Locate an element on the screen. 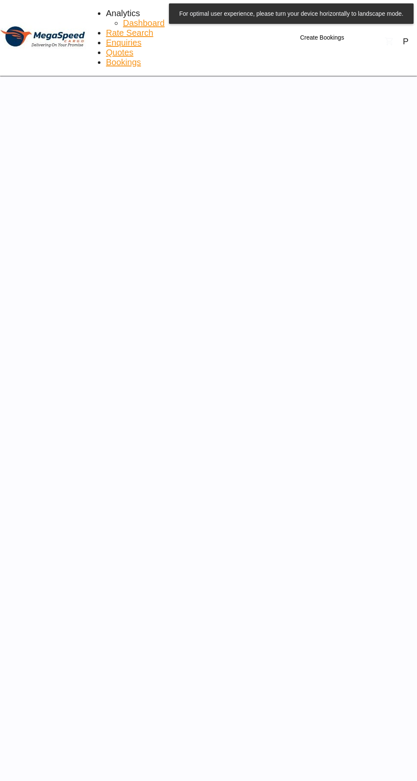 The width and height of the screenshot is (417, 781). a: Bookings is located at coordinates (123, 62).